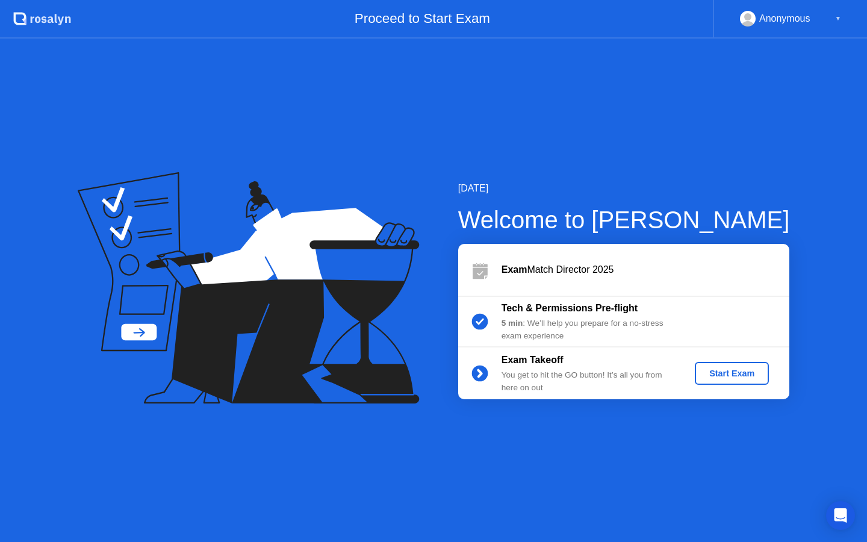 Image resolution: width=867 pixels, height=542 pixels. What do you see at coordinates (532, 359) in the screenshot?
I see `b: Exam Takeoff` at bounding box center [532, 359].